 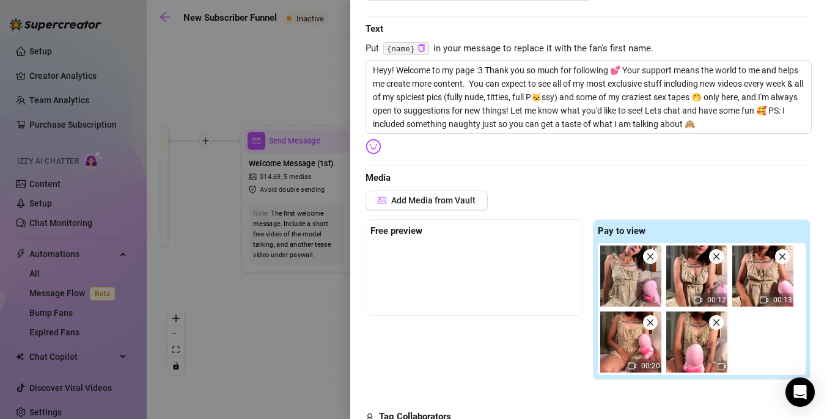 I want to click on strong: Text, so click(x=374, y=29).